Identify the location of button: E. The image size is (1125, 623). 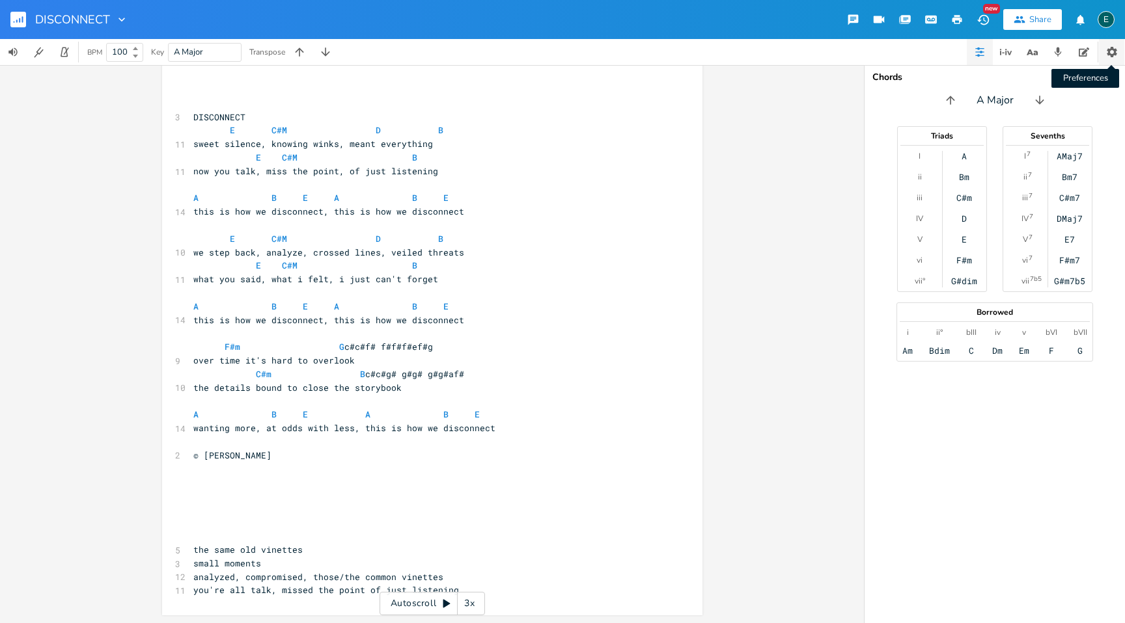
(1106, 20).